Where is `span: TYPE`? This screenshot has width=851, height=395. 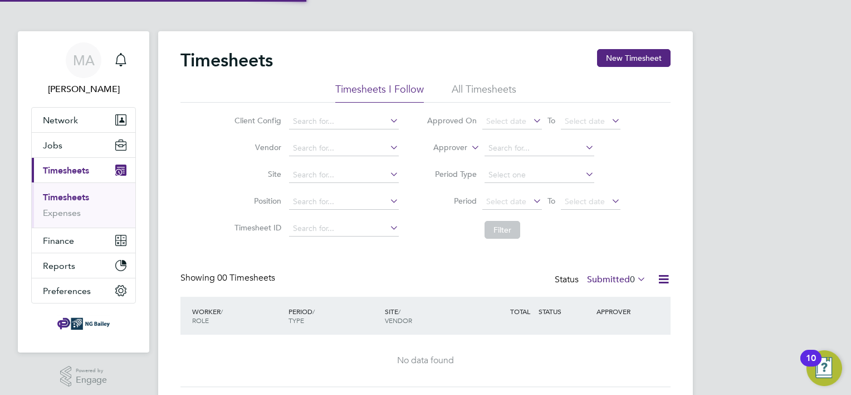
span: TYPE is located at coordinates (296, 320).